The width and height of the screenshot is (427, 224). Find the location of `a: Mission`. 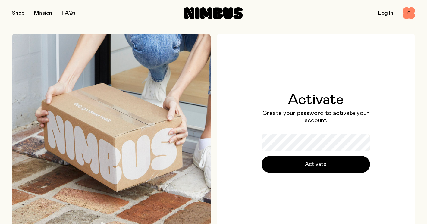

a: Mission is located at coordinates (43, 13).